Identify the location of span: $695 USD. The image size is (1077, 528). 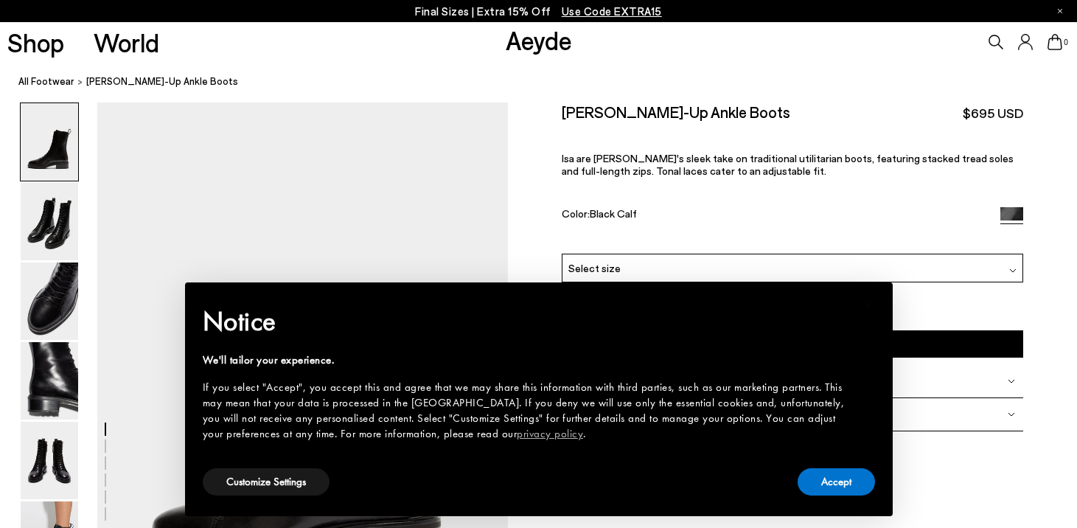
(993, 113).